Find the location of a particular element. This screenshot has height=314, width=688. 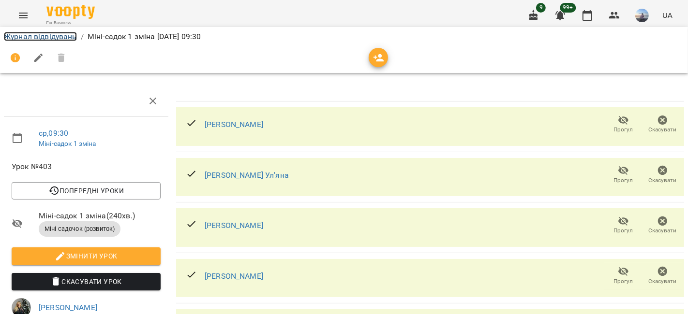

span: Урок №403 is located at coordinates (86, 167).